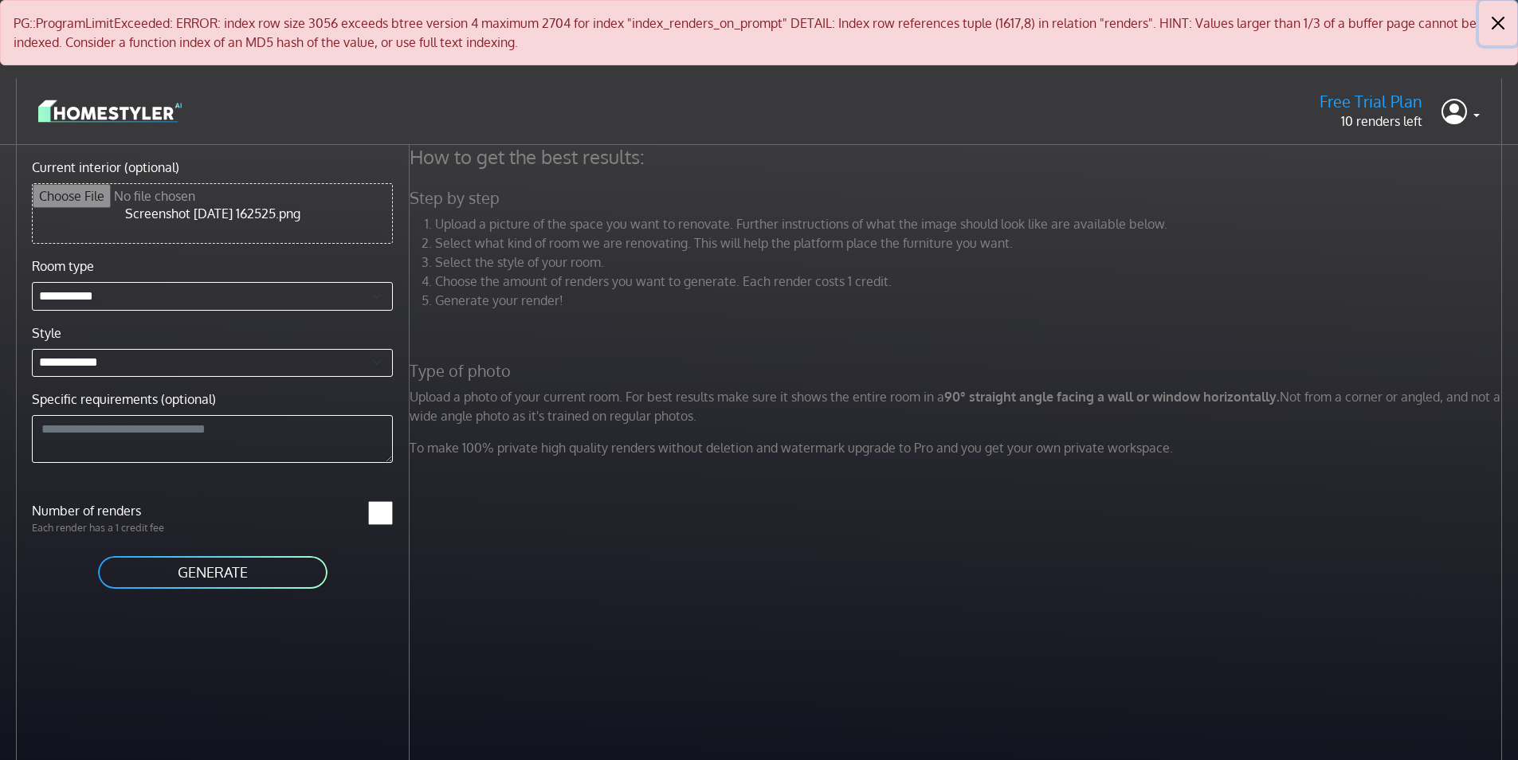 The image size is (1518, 760). What do you see at coordinates (1371, 101) in the screenshot?
I see `h5: Free Trial Plan` at bounding box center [1371, 101].